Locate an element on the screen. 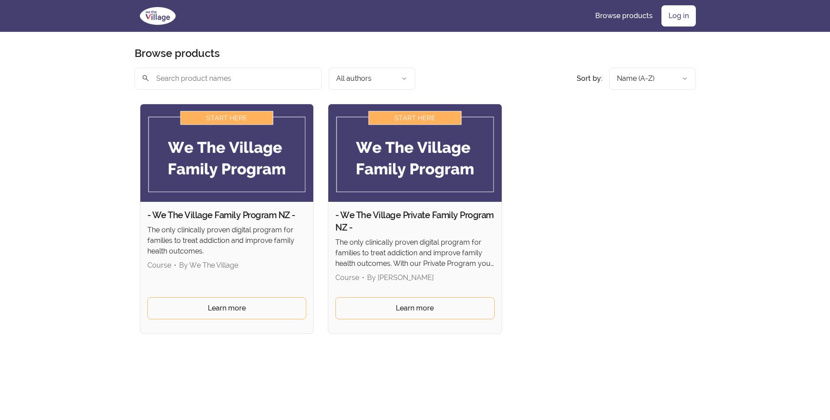 This screenshot has height=420, width=830. a: Log in is located at coordinates (679, 16).